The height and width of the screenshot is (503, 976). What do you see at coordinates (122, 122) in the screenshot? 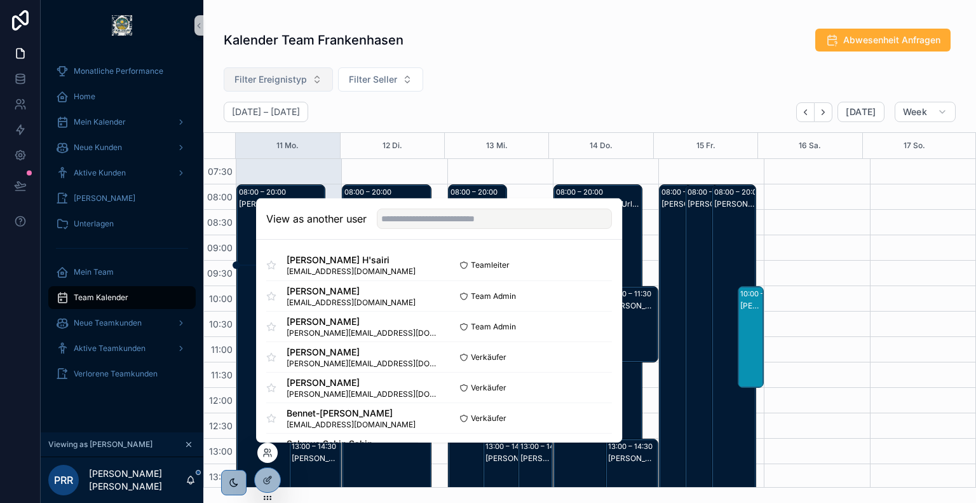
I see `a: Mein Kalender` at bounding box center [122, 122].